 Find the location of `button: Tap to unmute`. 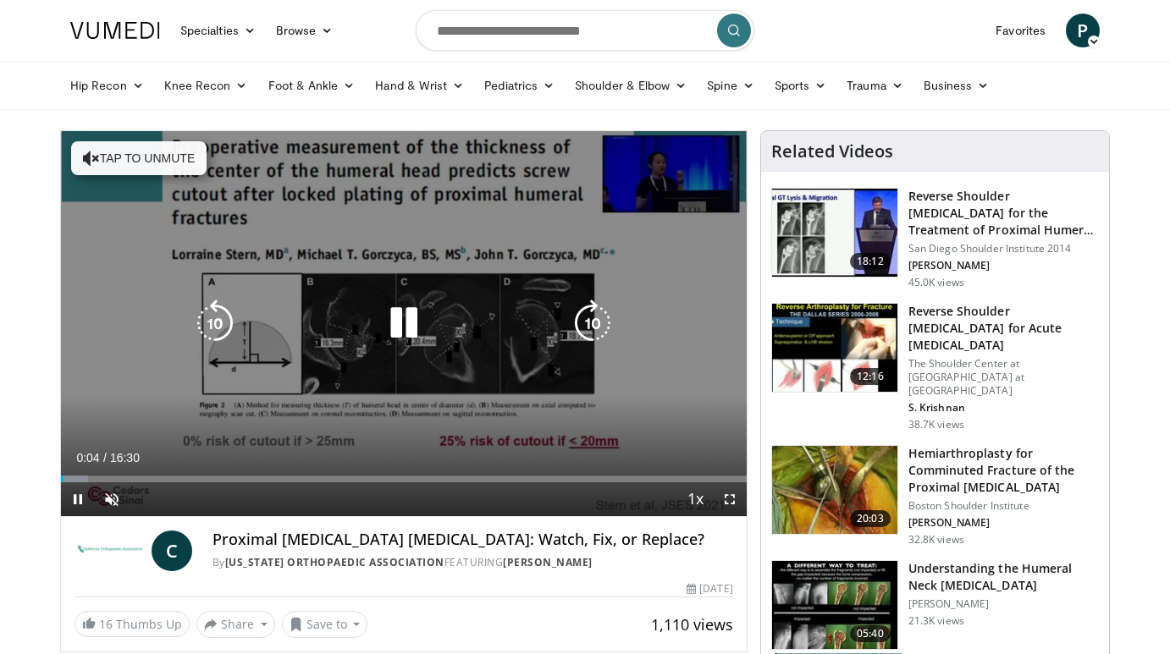

button: Tap to unmute is located at coordinates (139, 158).